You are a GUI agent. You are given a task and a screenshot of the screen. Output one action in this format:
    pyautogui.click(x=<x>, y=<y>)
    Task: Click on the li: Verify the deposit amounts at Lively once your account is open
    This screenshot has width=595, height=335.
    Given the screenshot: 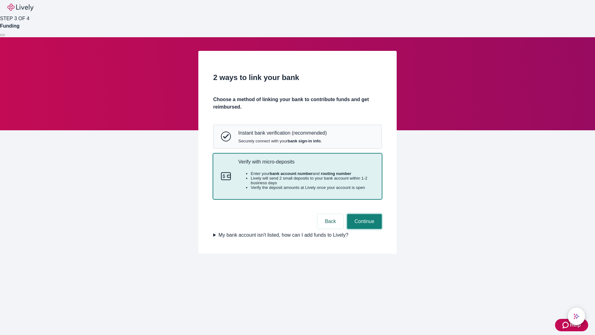 What is the action you would take?
    pyautogui.click(x=312, y=187)
    